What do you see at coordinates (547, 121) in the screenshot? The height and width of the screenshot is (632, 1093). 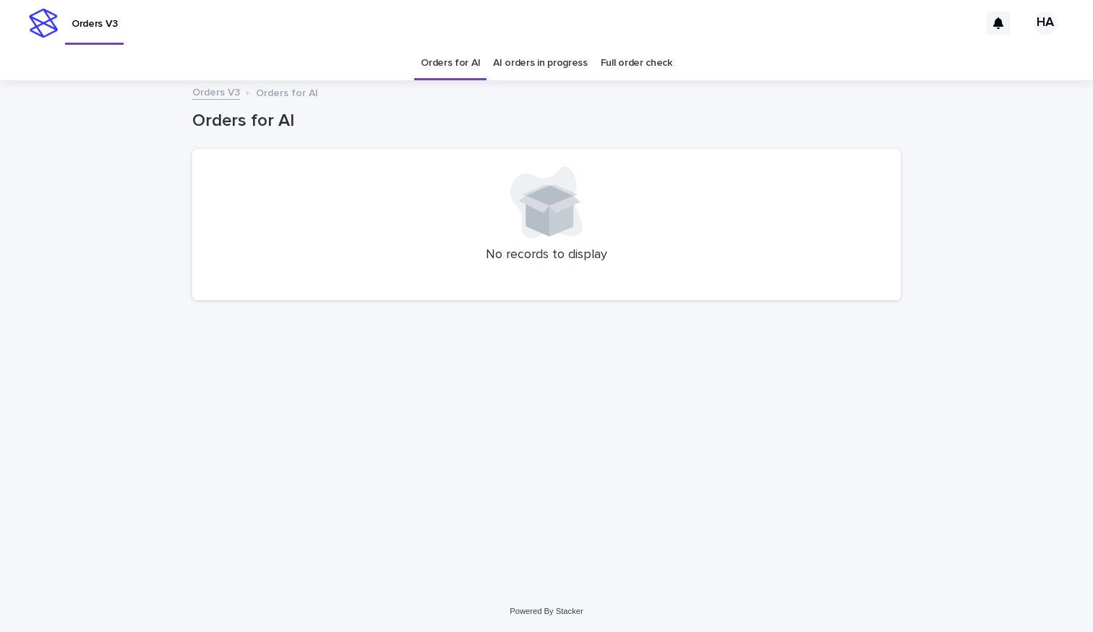 I see `h1: Orders for AI` at bounding box center [547, 121].